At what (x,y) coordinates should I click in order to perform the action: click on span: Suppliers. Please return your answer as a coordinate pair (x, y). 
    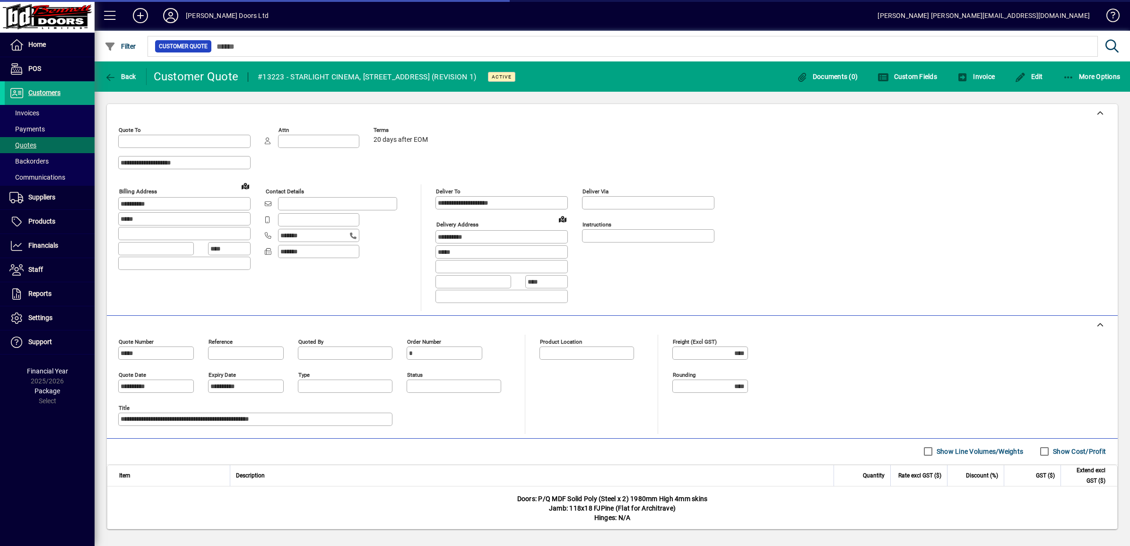
    Looking at the image, I should click on (42, 197).